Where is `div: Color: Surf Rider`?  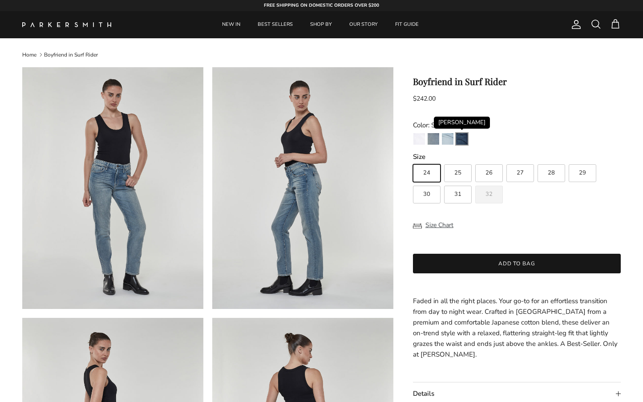 div: Color: Surf Rider is located at coordinates (517, 125).